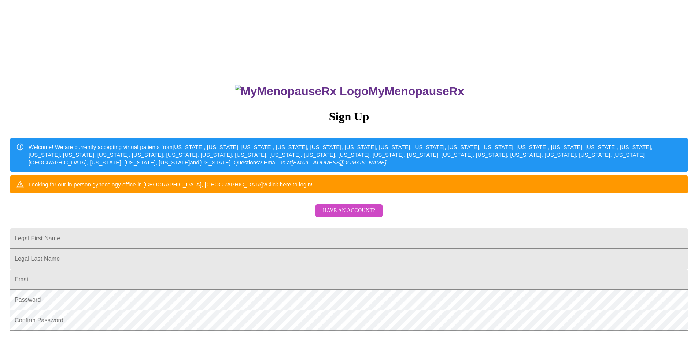 The height and width of the screenshot is (349, 698). I want to click on img: MyMenopauseRx Logo, so click(302, 91).